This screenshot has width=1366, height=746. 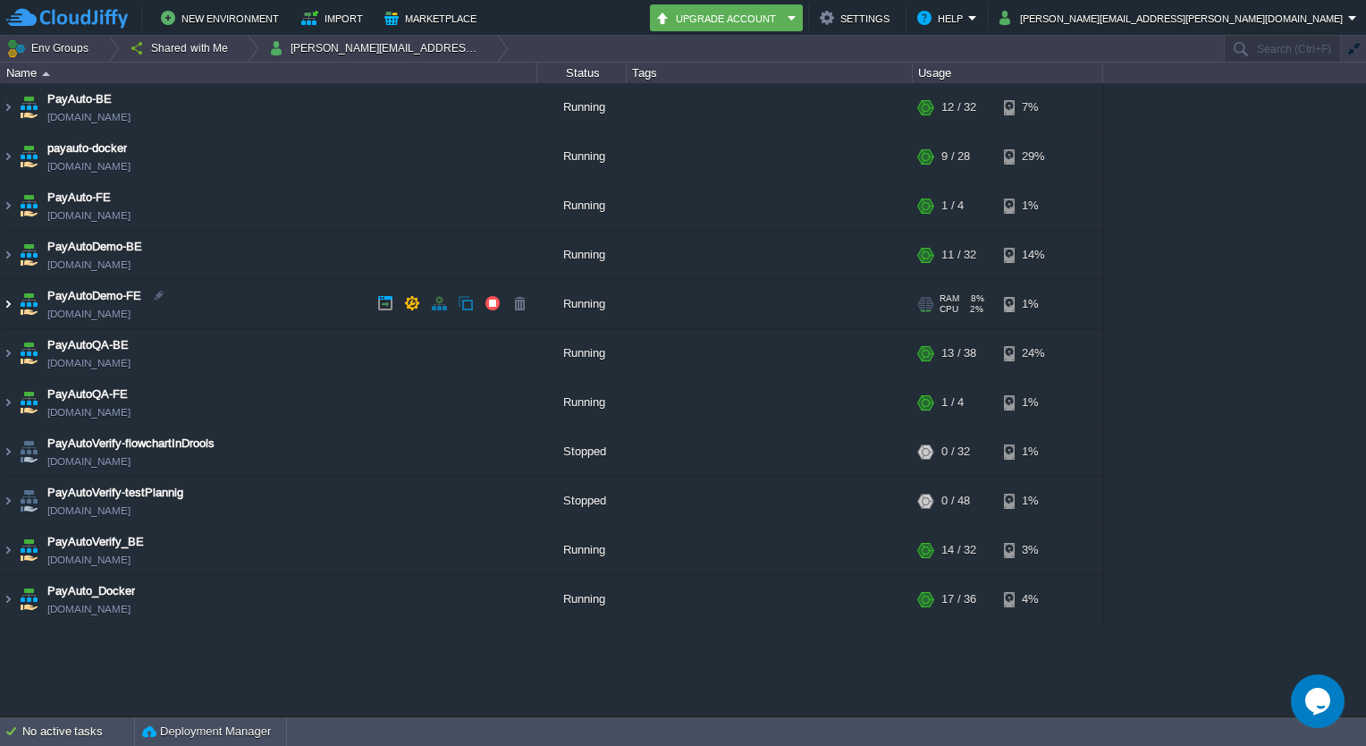 I want to click on div: 9 / 28, so click(x=956, y=156).